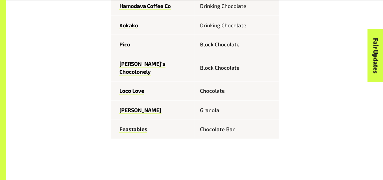 This screenshot has height=180, width=383. Describe the element at coordinates (237, 91) in the screenshot. I see `td: Chocolate` at that location.